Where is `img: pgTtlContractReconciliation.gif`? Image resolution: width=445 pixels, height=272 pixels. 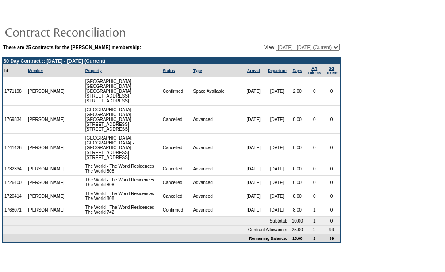 img: pgTtlContractReconciliation.gif is located at coordinates (93, 32).